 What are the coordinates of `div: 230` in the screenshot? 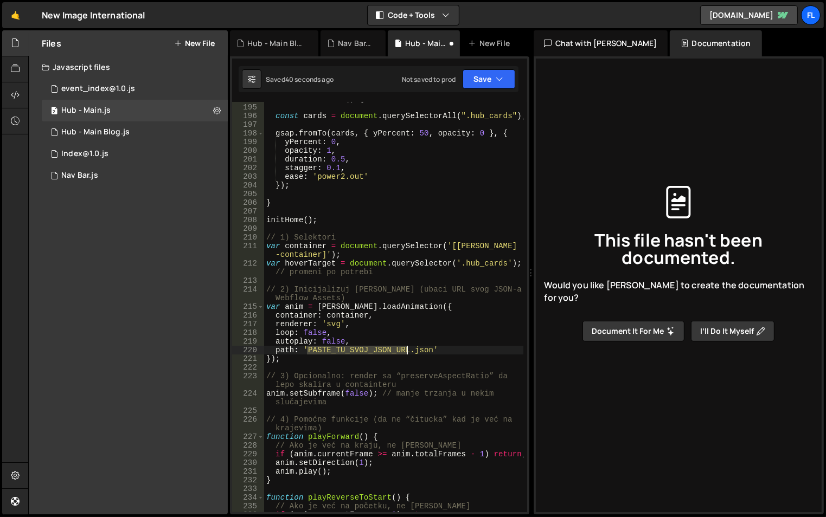 It's located at (248, 463).